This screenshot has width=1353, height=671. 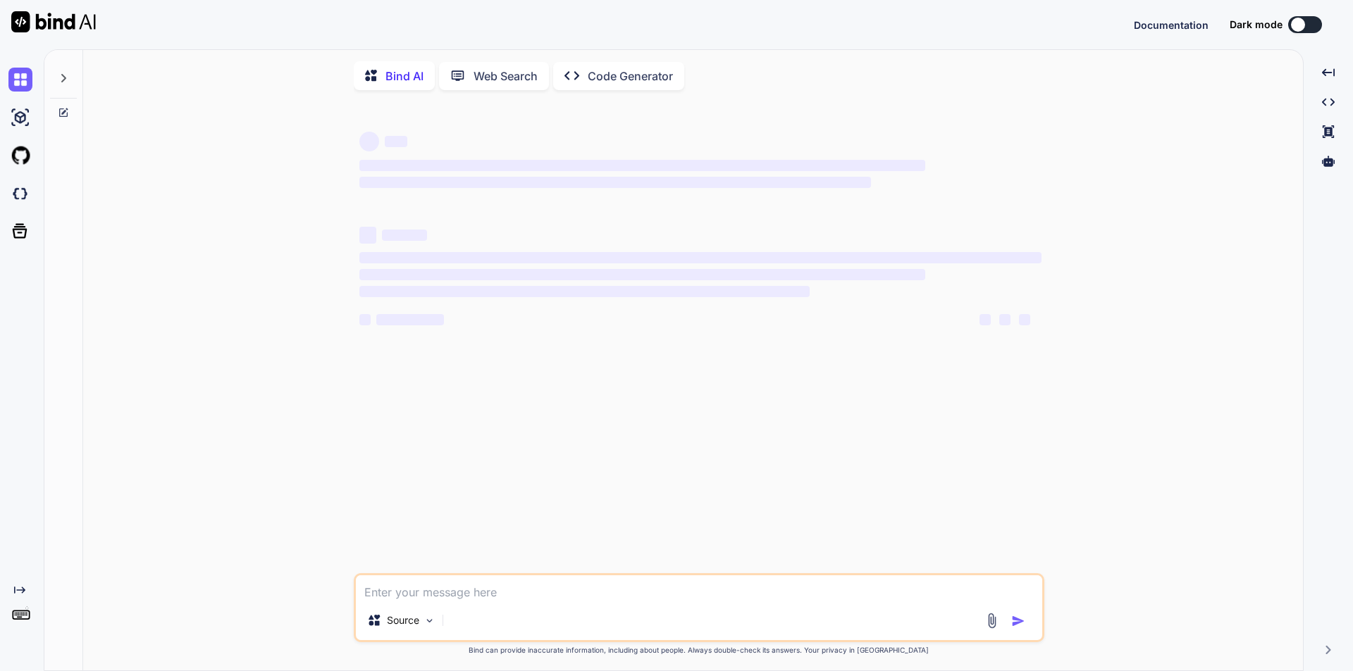 What do you see at coordinates (20, 156) in the screenshot?
I see `img: githubLight` at bounding box center [20, 156].